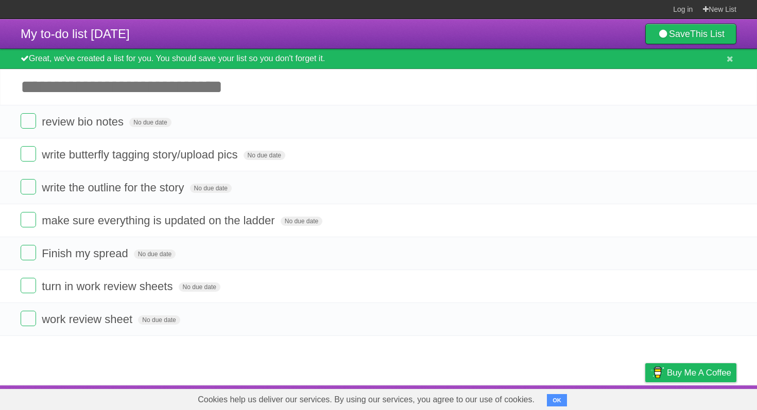  What do you see at coordinates (84, 122) in the screenshot?
I see `span: review bio notes` at bounding box center [84, 122].